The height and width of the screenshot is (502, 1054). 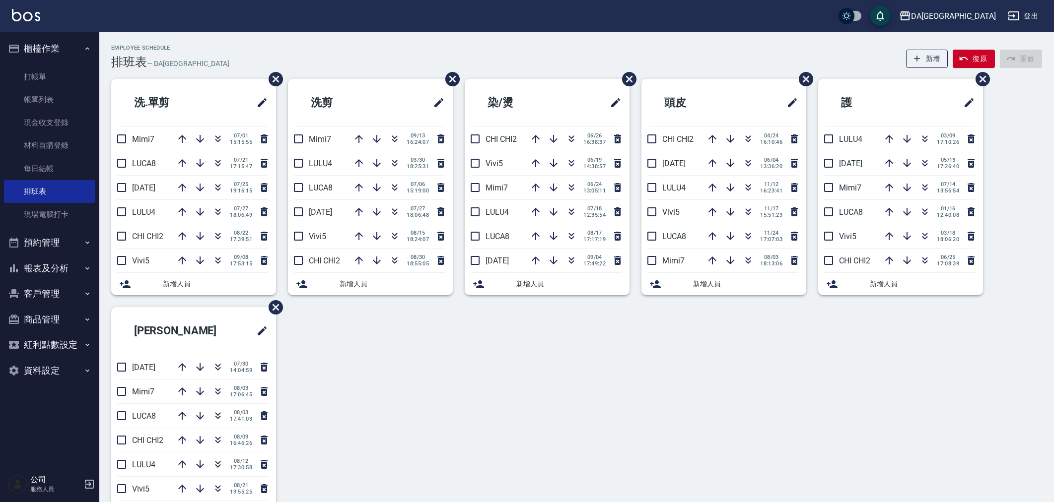 What do you see at coordinates (241, 166) in the screenshot?
I see `span: 17:15:47` at bounding box center [241, 166].